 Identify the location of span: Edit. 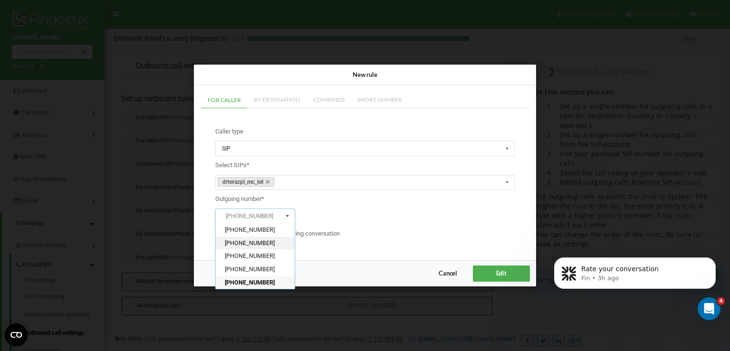
(502, 274).